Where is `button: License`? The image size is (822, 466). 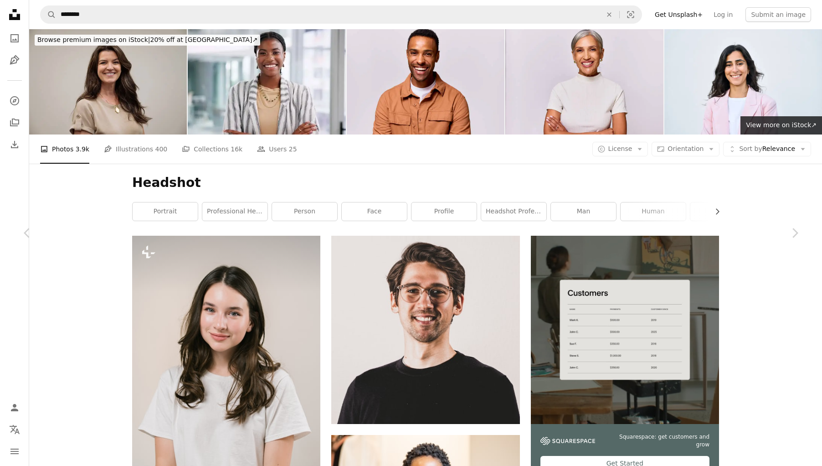
button: License is located at coordinates (621, 149).